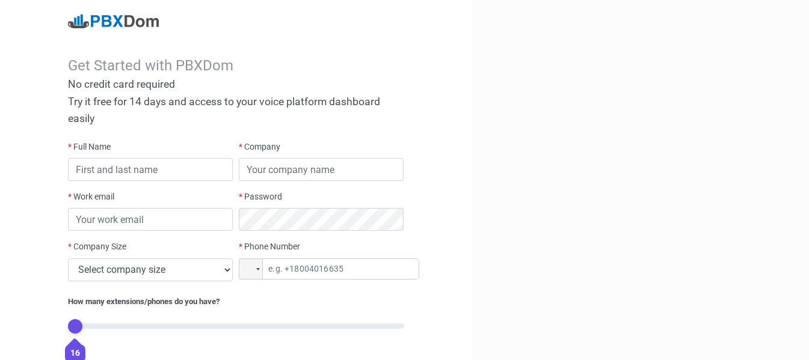 The height and width of the screenshot is (360, 809). Describe the element at coordinates (270, 247) in the screenshot. I see `label: Phone Number` at that location.